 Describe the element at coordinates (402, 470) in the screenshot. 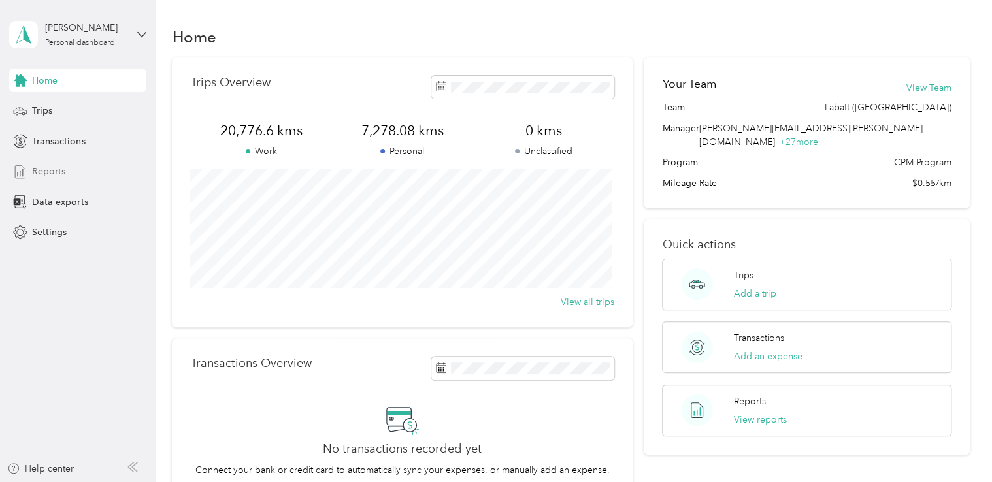

I see `p: Connect your bank or credit card to automatically sync your expenses, or manually add an expense.` at that location.